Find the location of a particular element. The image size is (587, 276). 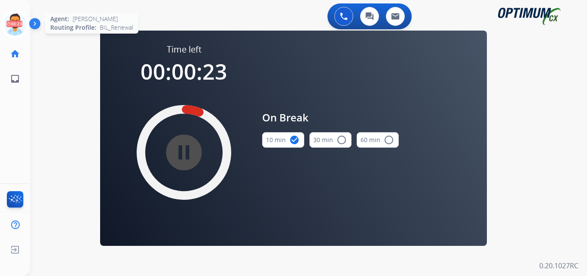

mat-icon: inbox is located at coordinates (15, 79).